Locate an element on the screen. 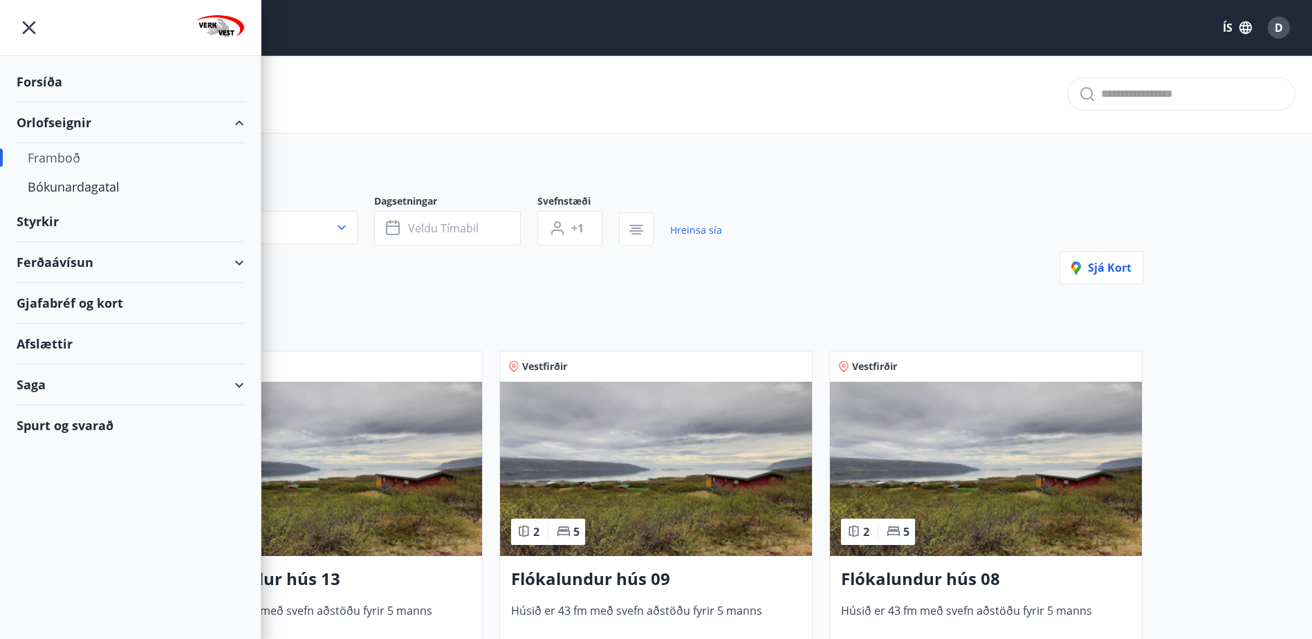 This screenshot has height=639, width=1312. button: matseðill is located at coordinates (29, 28).